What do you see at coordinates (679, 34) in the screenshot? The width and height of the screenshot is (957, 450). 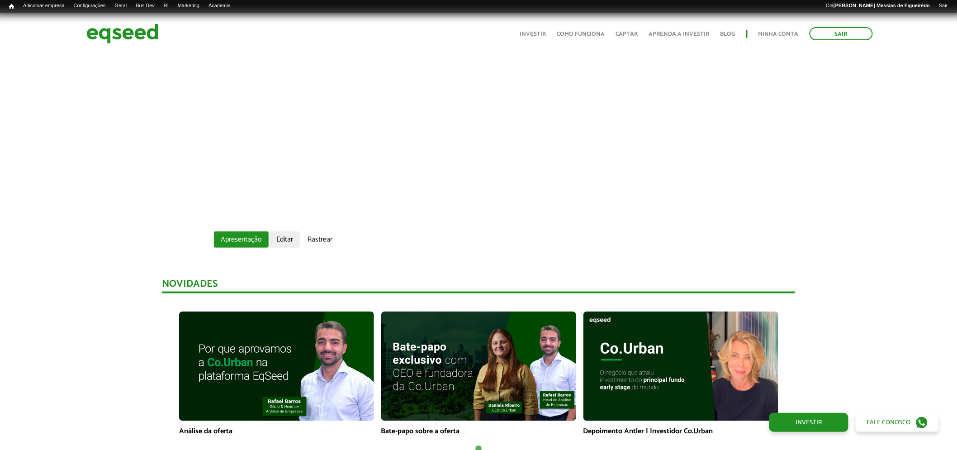 I see `a: Aprenda a investir` at bounding box center [679, 34].